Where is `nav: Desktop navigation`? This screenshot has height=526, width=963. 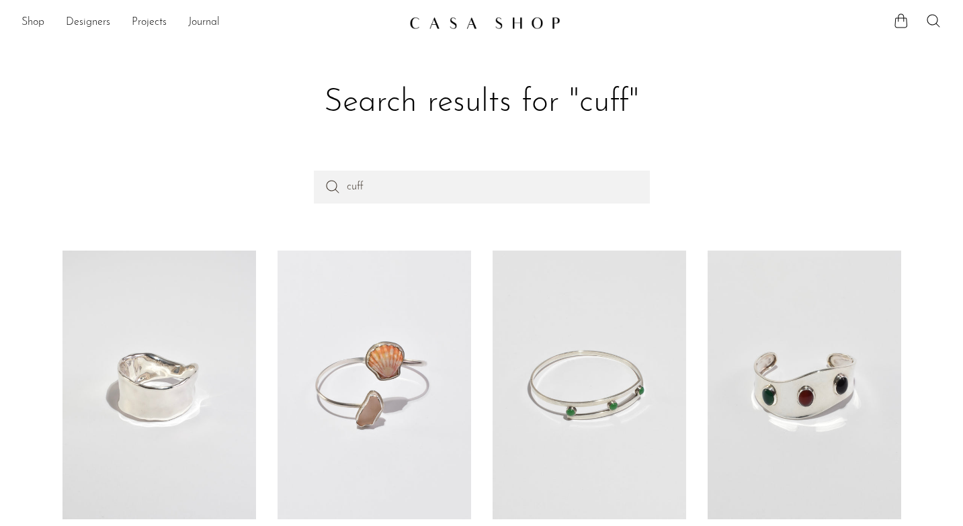
nav: Desktop navigation is located at coordinates (210, 23).